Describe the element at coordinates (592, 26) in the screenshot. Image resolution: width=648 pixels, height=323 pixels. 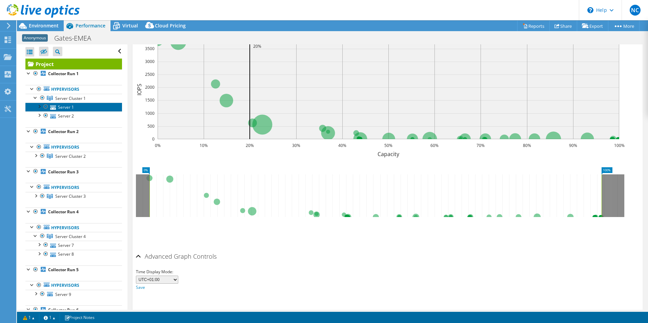
I see `a: Export` at that location.